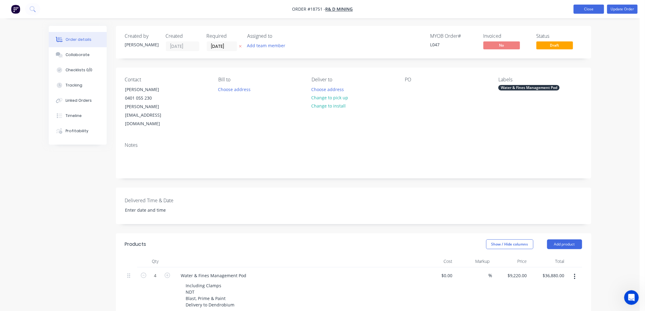  What do you see at coordinates (339, 9) in the screenshot?
I see `span: R& D Mining` at bounding box center [339, 9].